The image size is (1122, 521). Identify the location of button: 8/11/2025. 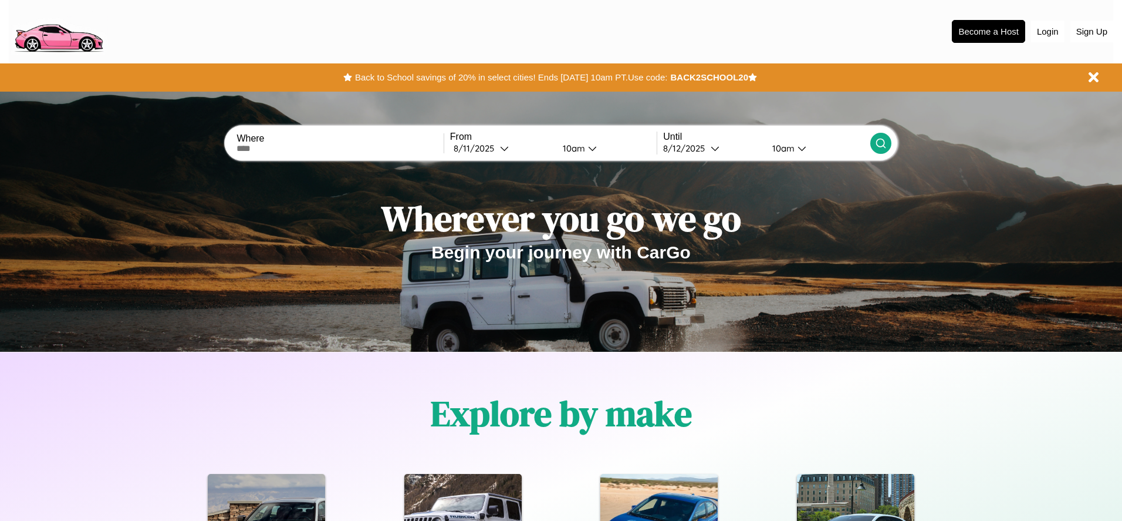
(502, 148).